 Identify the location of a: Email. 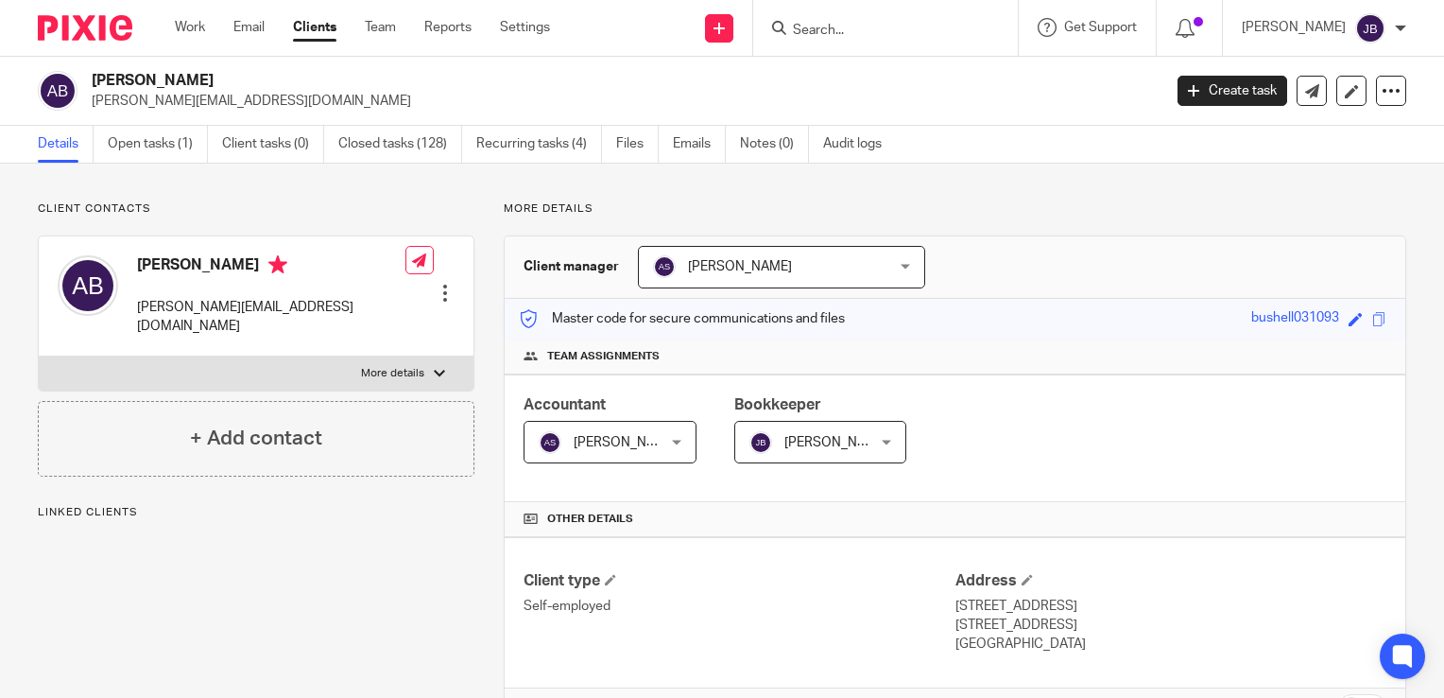
(249, 27).